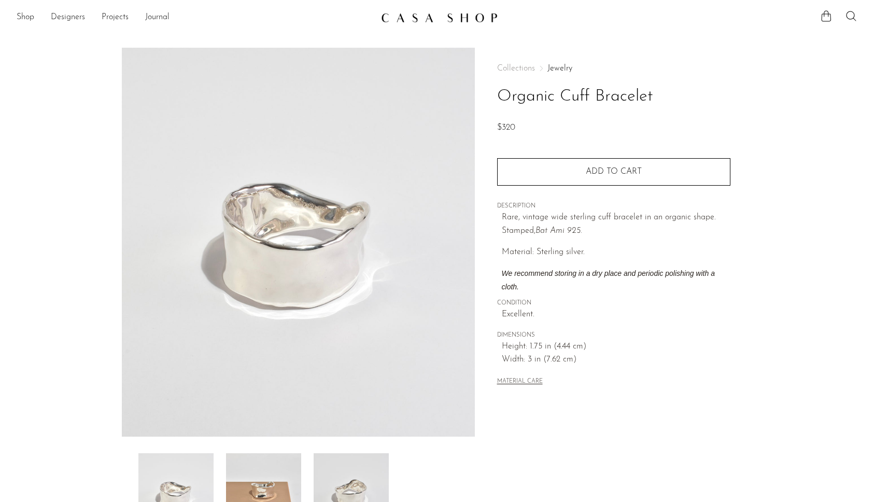 The width and height of the screenshot is (874, 502). I want to click on button: MATERIAL CARE, so click(520, 382).